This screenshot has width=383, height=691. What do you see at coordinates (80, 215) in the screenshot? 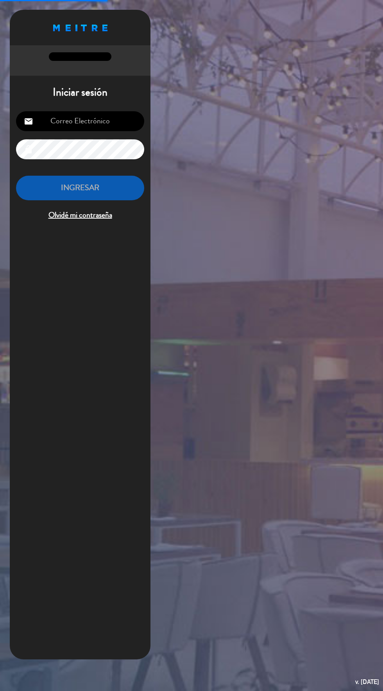
I see `span: Olvidé mi contraseña` at bounding box center [80, 215].